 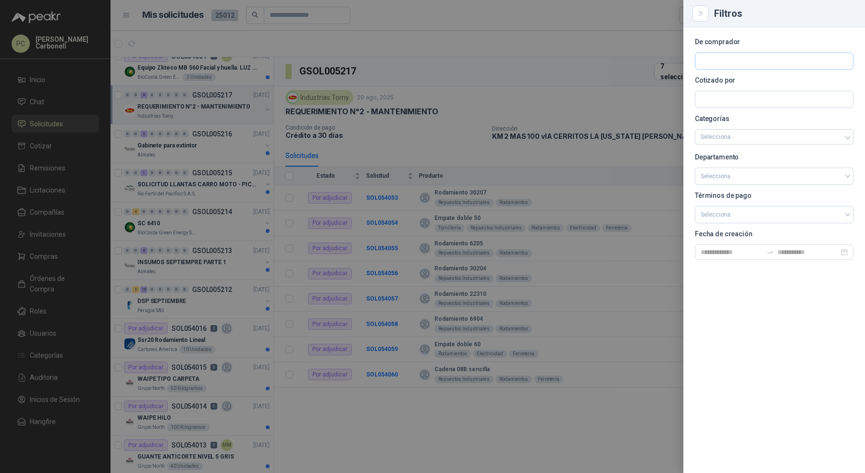 I want to click on div: Filtros, so click(x=784, y=13).